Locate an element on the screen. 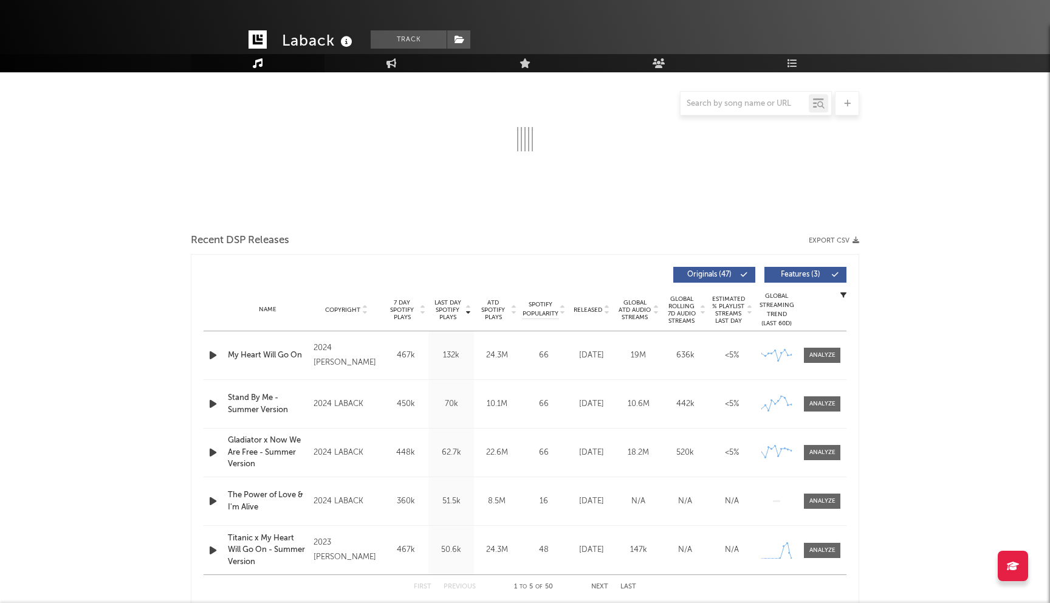 This screenshot has height=603, width=1050. a: Gladiator x Now We Are Free - Summer Version is located at coordinates (267, 452).